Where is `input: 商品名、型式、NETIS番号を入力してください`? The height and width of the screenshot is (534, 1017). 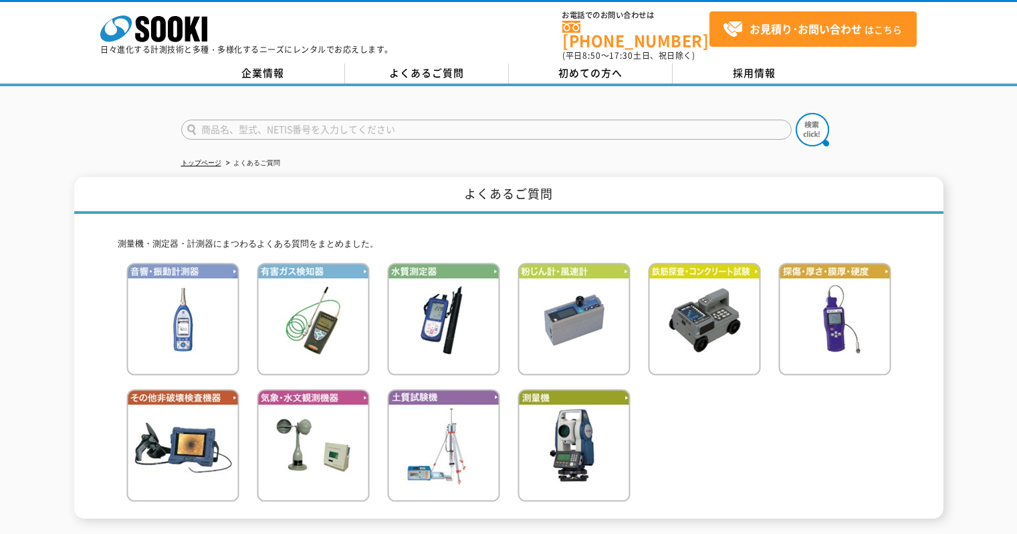
input: 商品名、型式、NETIS番号を入力してください is located at coordinates (486, 130).